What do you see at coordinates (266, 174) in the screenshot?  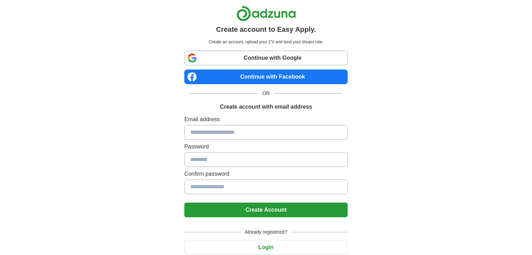 I see `label: Confirm password` at bounding box center [266, 174].